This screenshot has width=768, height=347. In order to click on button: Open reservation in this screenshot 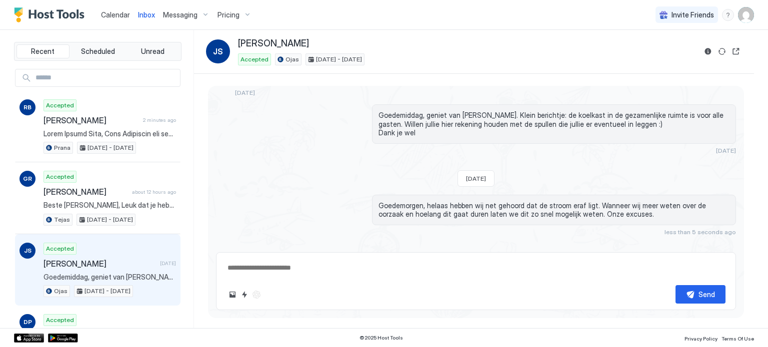, I will do `click(736, 51)`.